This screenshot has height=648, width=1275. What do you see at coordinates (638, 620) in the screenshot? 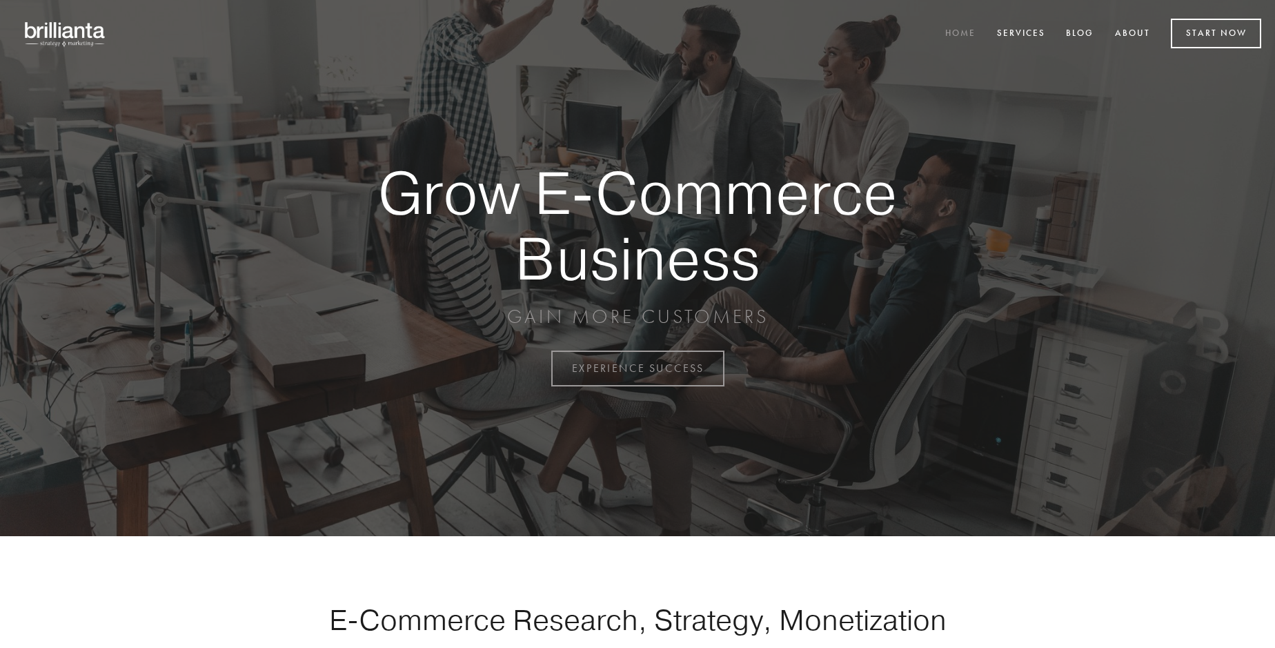
I see `h1: E-Commerce Research, Strategy, Monetization` at bounding box center [638, 620].